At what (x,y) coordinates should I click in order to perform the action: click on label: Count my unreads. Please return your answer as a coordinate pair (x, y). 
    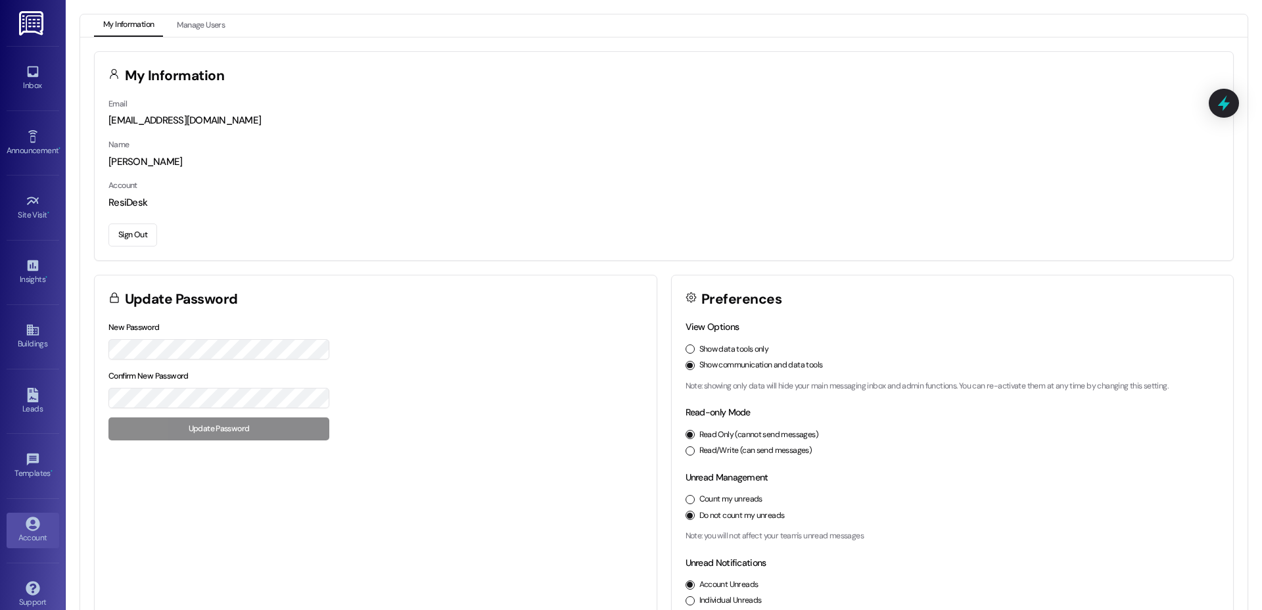
    Looking at the image, I should click on (731, 499).